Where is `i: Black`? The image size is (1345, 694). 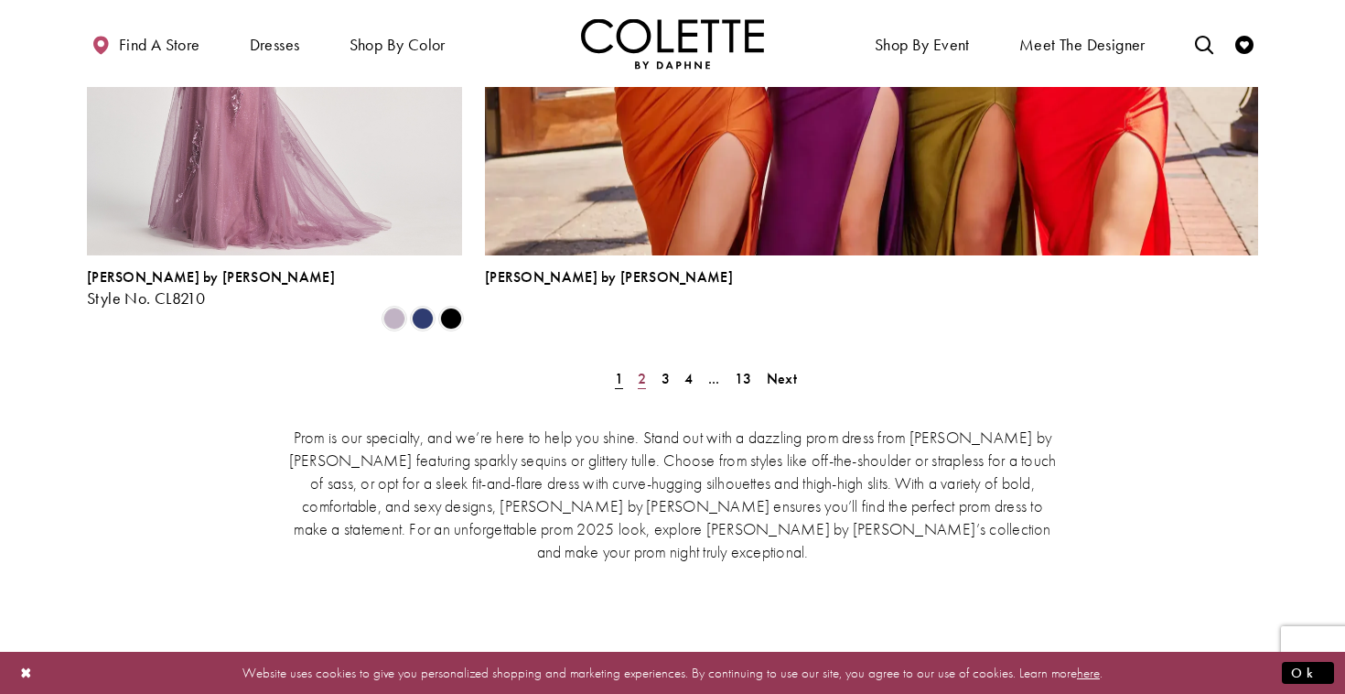
i: Black is located at coordinates (451, 318).